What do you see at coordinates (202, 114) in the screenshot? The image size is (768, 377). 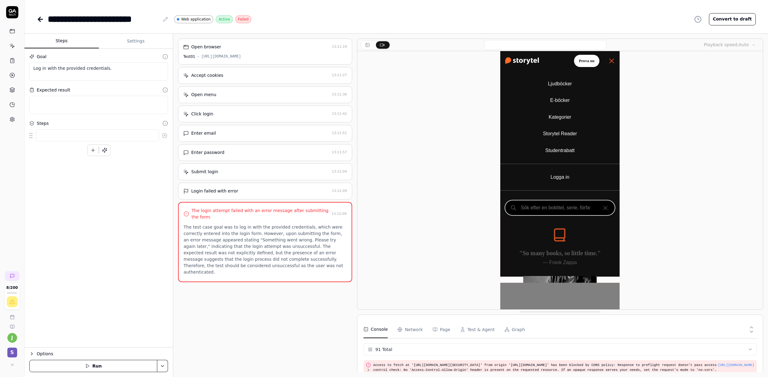 I see `div: Click login` at bounding box center [202, 114].